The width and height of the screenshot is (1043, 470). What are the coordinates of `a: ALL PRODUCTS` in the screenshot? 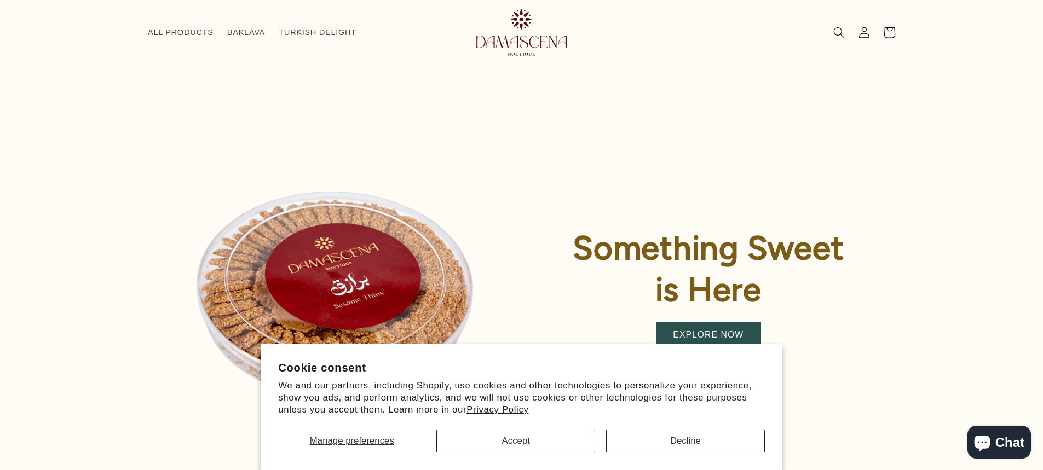 It's located at (180, 32).